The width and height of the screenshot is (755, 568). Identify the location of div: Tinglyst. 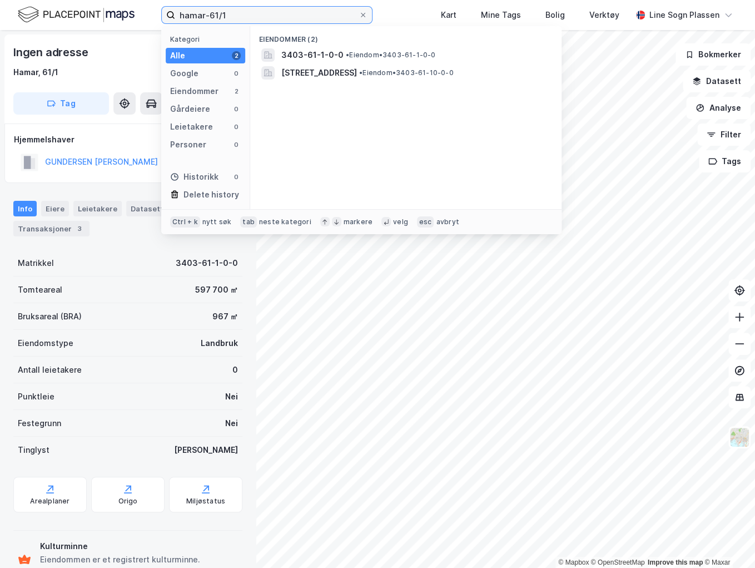
(33, 450).